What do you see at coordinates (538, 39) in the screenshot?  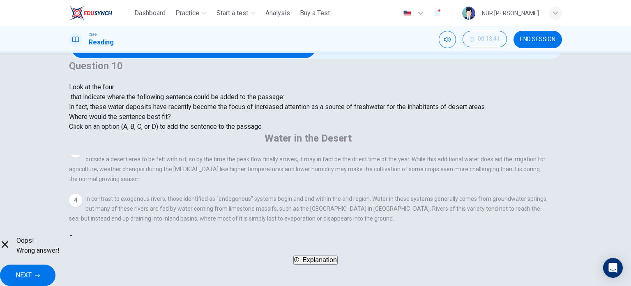 I see `button: END SESSION` at bounding box center [538, 39].